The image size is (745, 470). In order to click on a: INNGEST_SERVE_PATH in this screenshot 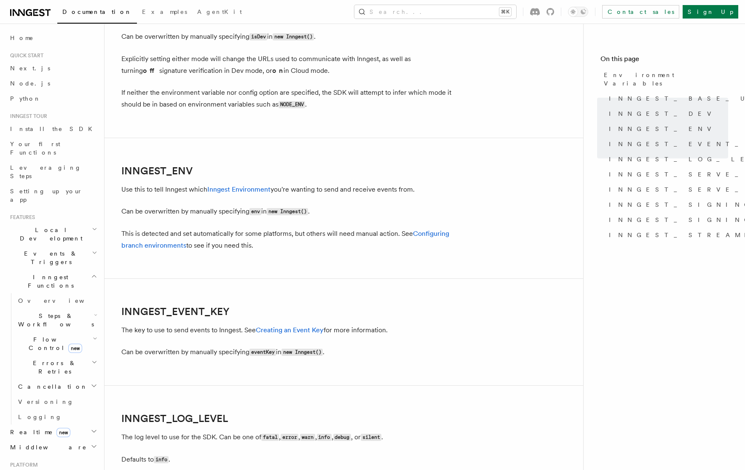, I will do `click(667, 190)`.